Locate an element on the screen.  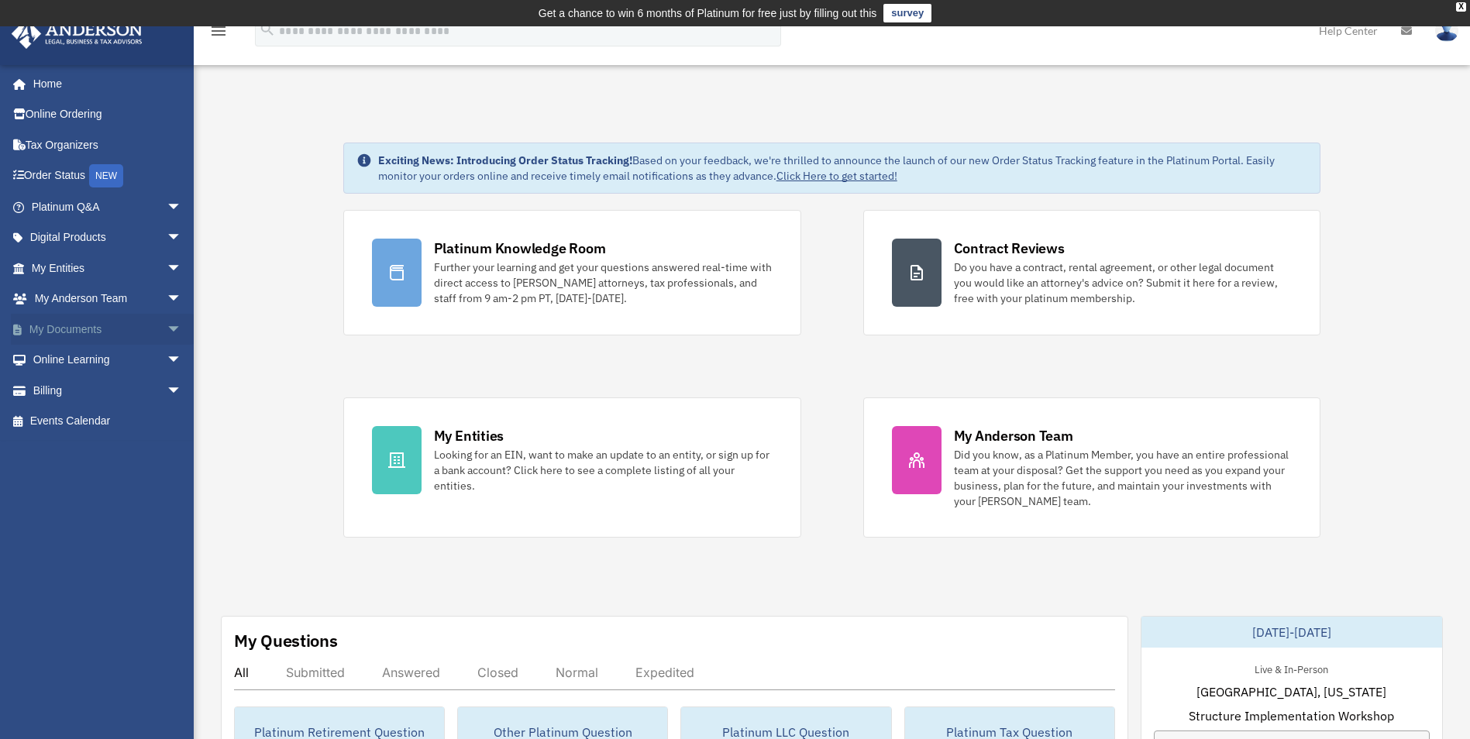
div: Contract Reviews is located at coordinates (1009, 248).